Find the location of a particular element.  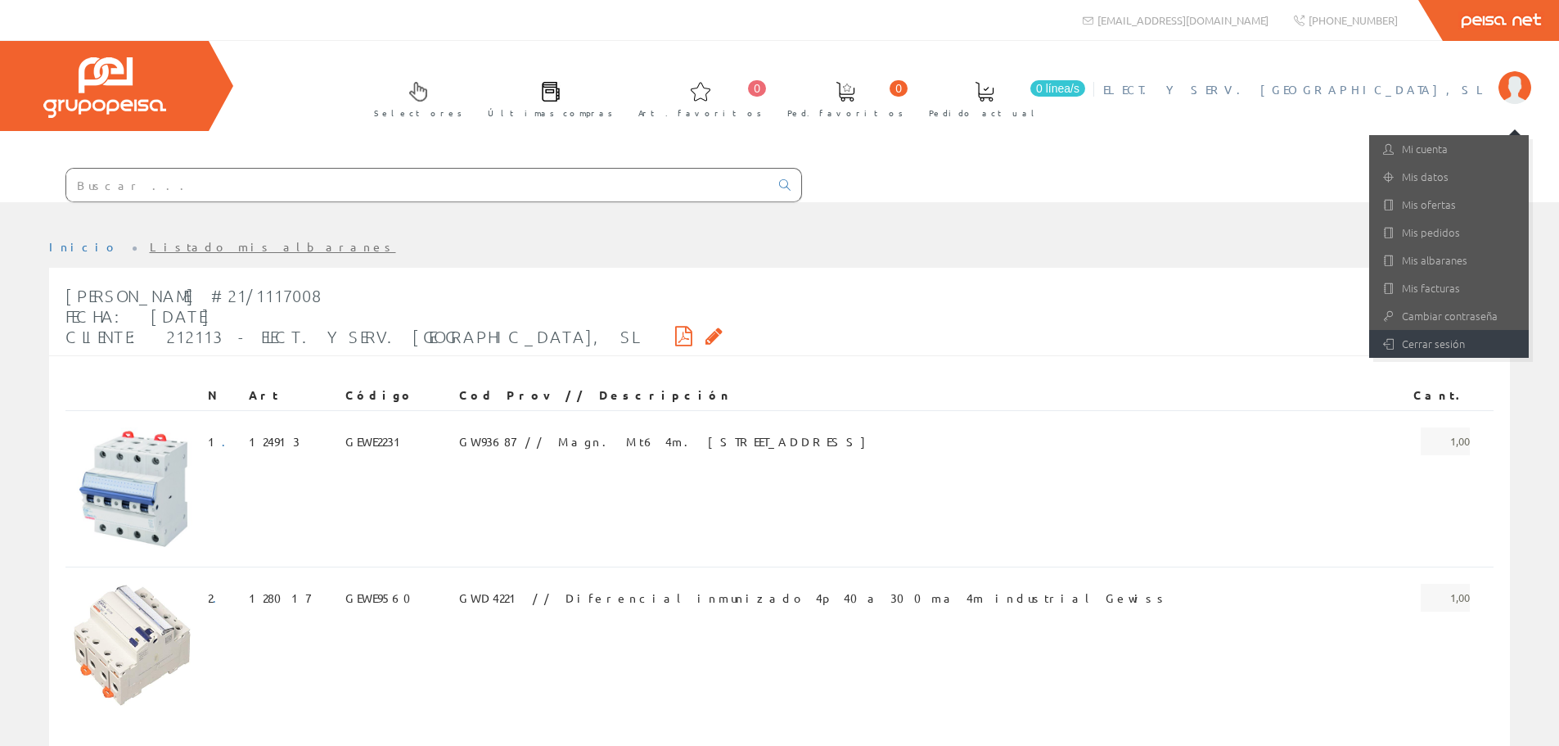

th: Código is located at coordinates (396, 395).